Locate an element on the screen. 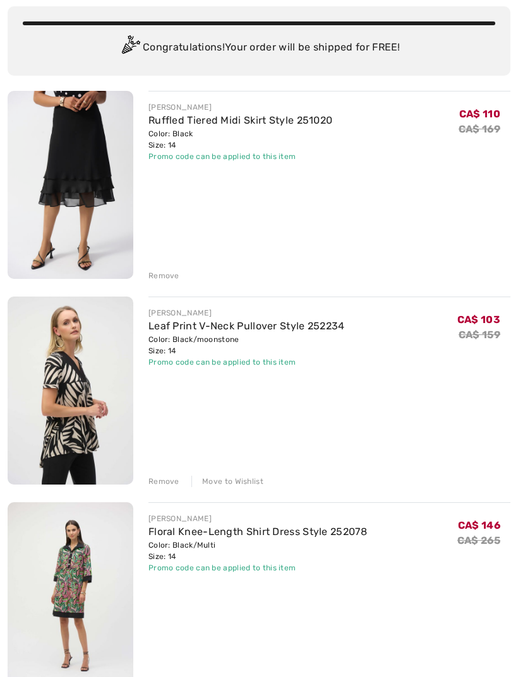  a: Leaf Print V-Neck Pullover Style 252234 is located at coordinates (246, 326).